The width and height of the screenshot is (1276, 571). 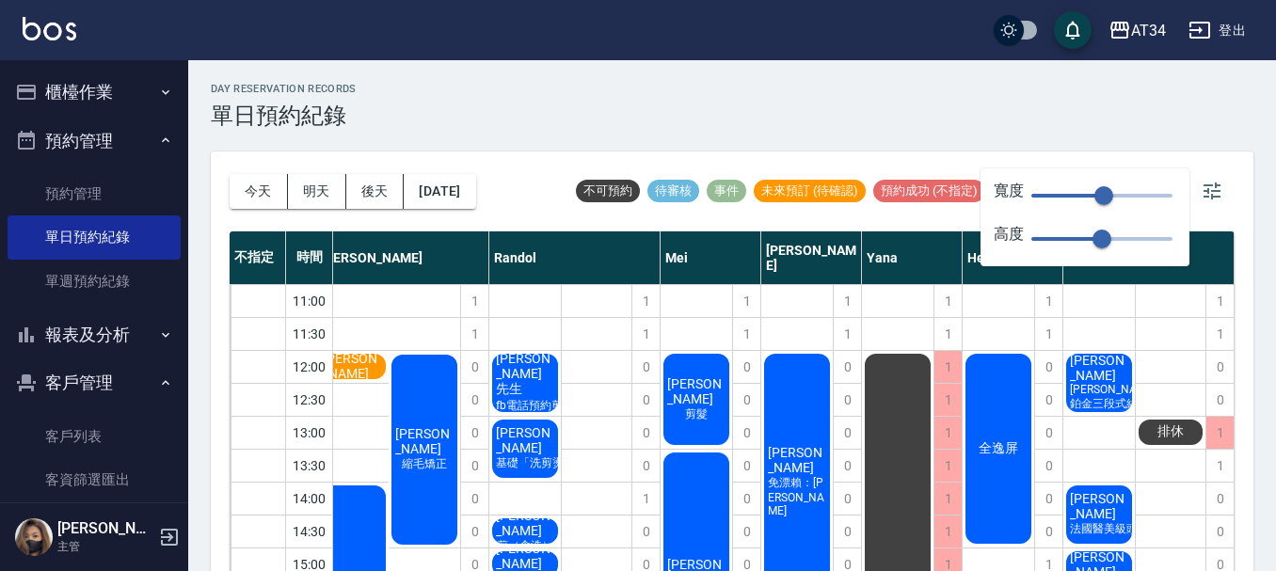 What do you see at coordinates (424, 464) in the screenshot?
I see `span: 縮毛矯正` at bounding box center [424, 464].